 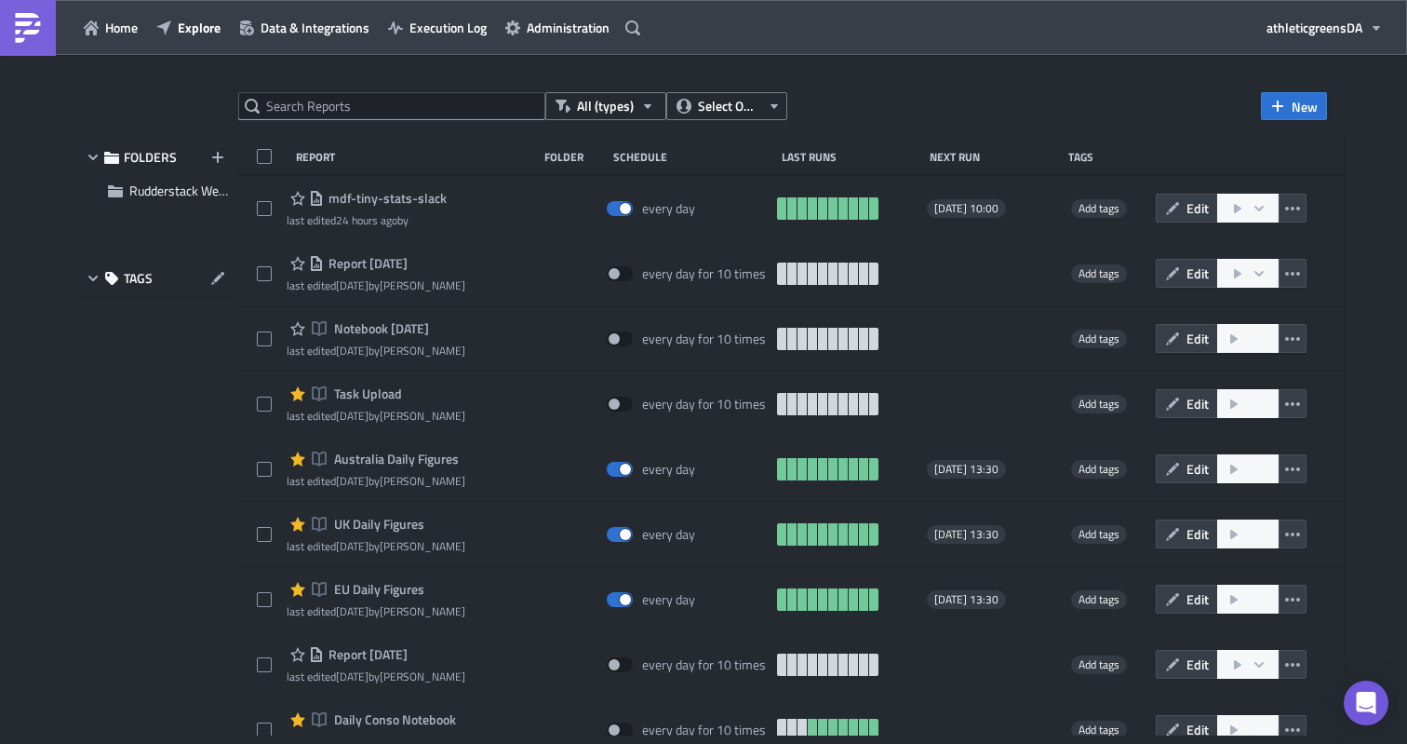 What do you see at coordinates (111, 27) in the screenshot?
I see `a: Home` at bounding box center [111, 27].